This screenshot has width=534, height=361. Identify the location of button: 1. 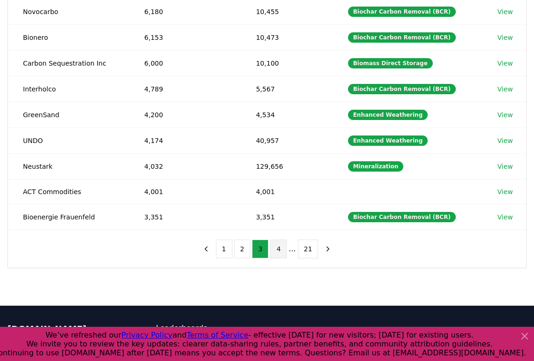
(224, 249).